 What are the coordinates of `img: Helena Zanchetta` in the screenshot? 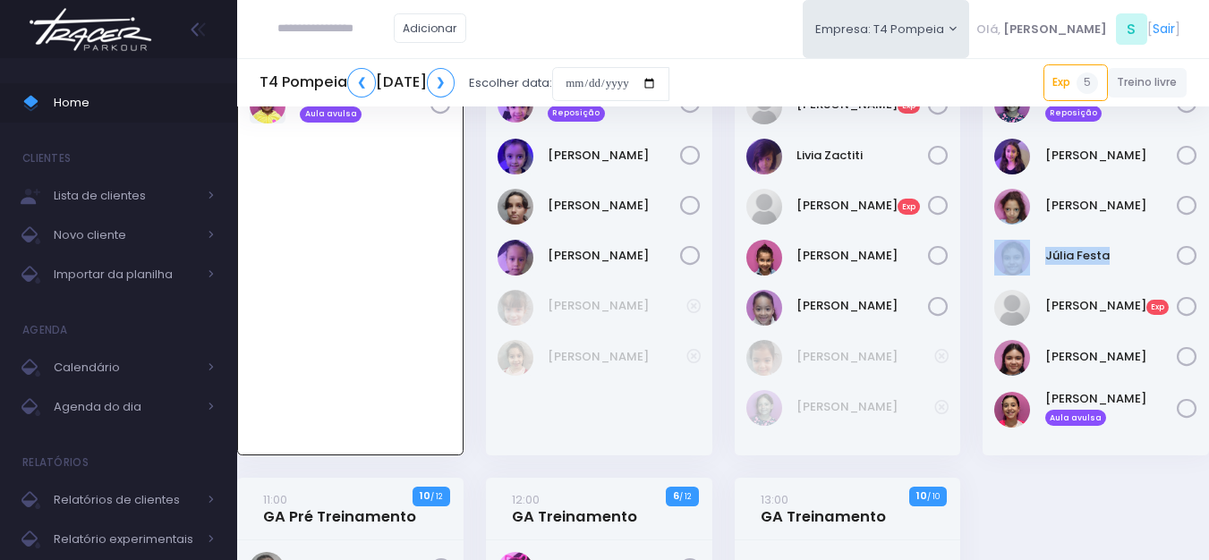 It's located at (515, 308).